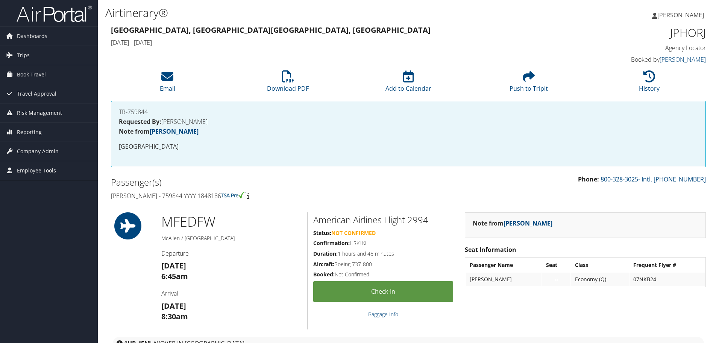 The width and height of the screenshot is (719, 343). Describe the element at coordinates (36, 94) in the screenshot. I see `span: Travel Approval` at that location.